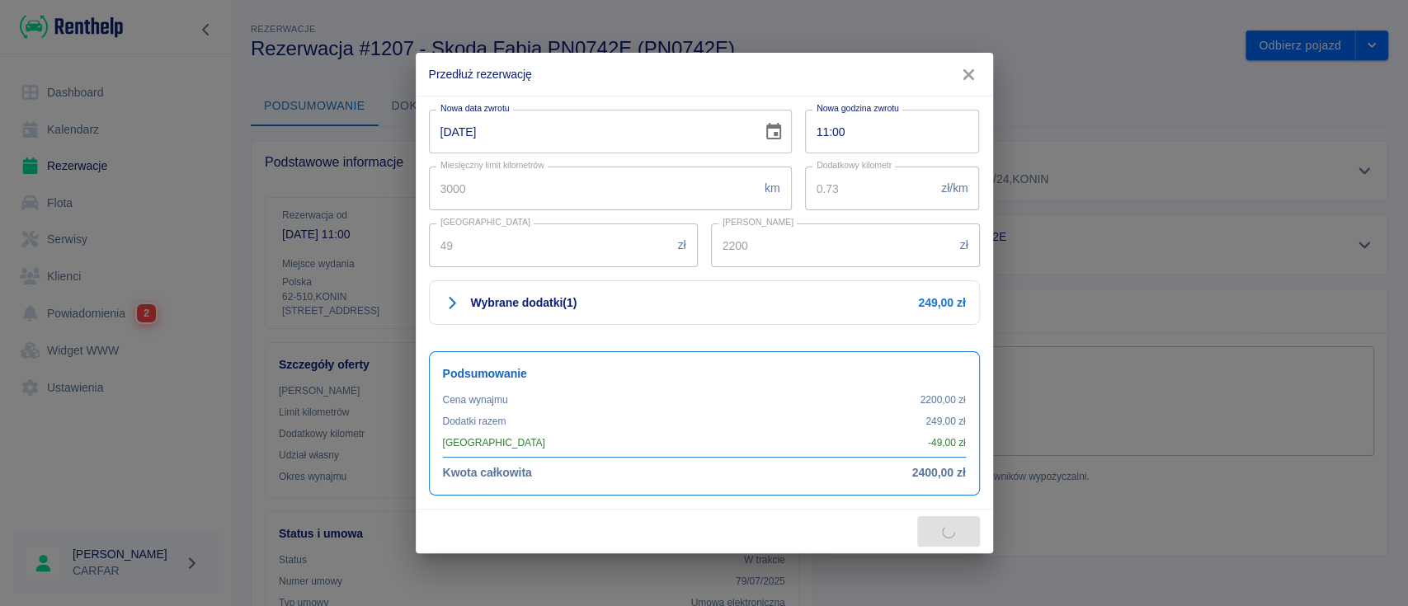  I want to click on p: km, so click(772, 188).